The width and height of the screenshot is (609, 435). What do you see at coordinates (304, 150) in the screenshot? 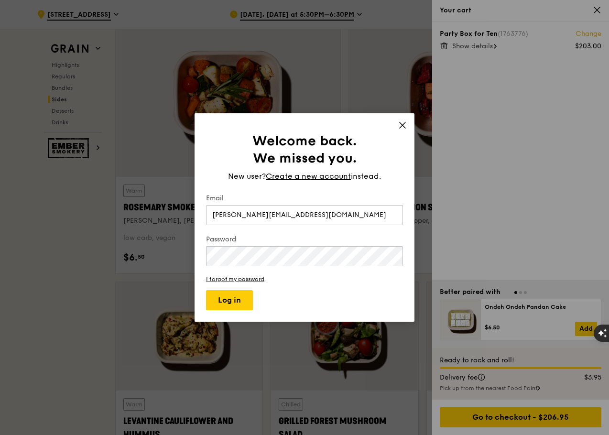
I see `h1: Welcome back. We missed you.` at bounding box center [304, 150].